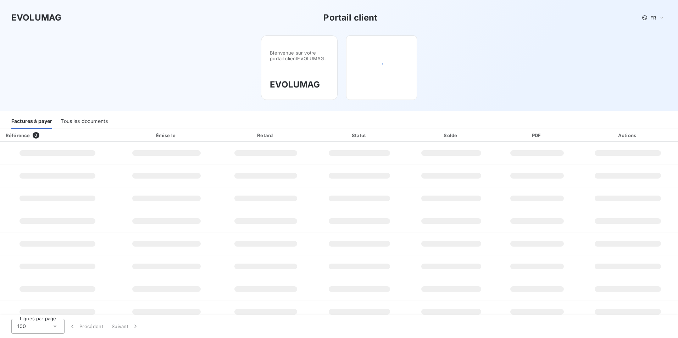 The height and width of the screenshot is (338, 678). What do you see at coordinates (18, 136) in the screenshot?
I see `div: Référence` at bounding box center [18, 136].